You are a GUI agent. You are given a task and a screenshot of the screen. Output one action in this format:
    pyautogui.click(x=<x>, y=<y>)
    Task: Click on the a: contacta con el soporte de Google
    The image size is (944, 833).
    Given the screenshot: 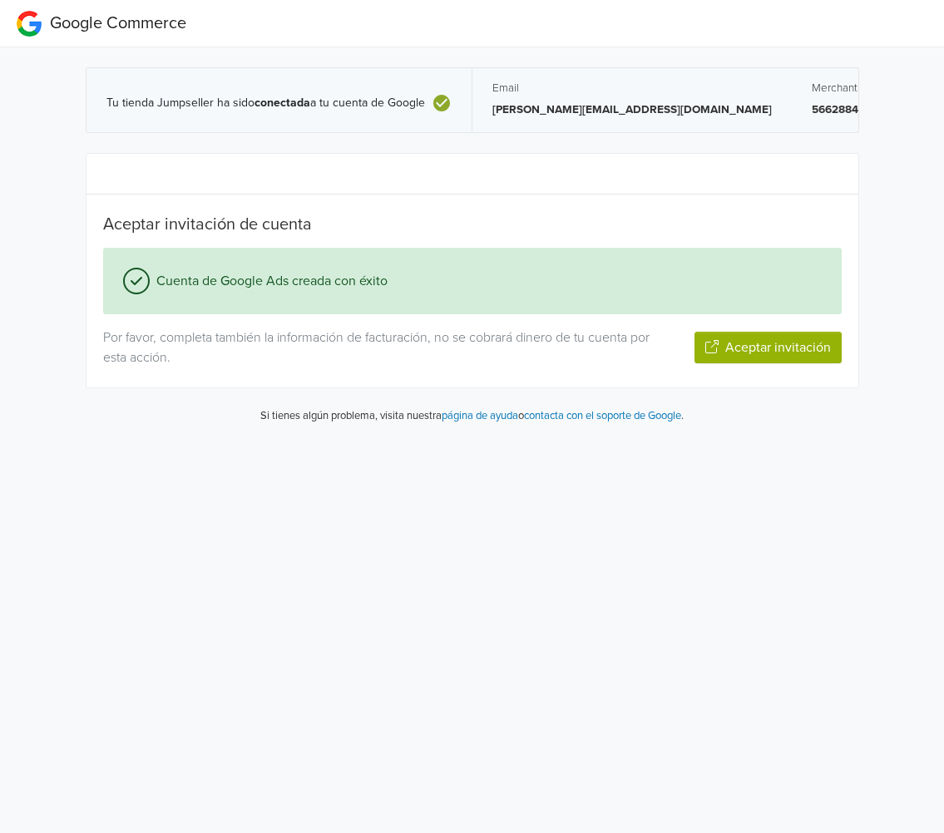 What is the action you would take?
    pyautogui.click(x=602, y=416)
    